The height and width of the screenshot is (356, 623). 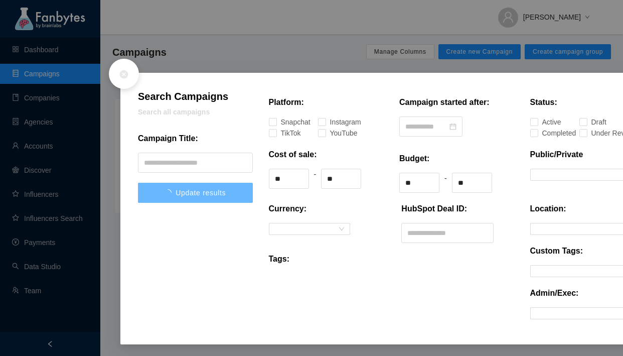 I want to click on p: Cost of sale:, so click(x=293, y=155).